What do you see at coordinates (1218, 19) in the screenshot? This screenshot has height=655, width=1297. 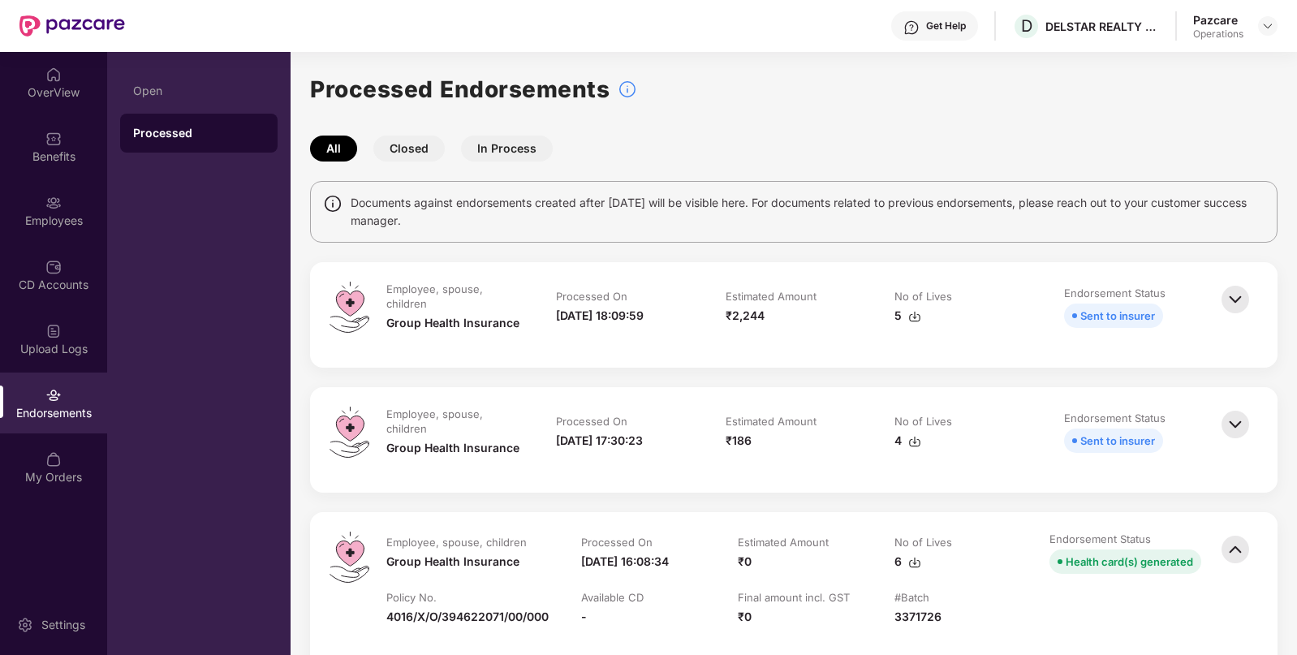 I see `div: Pazcare` at bounding box center [1218, 19].